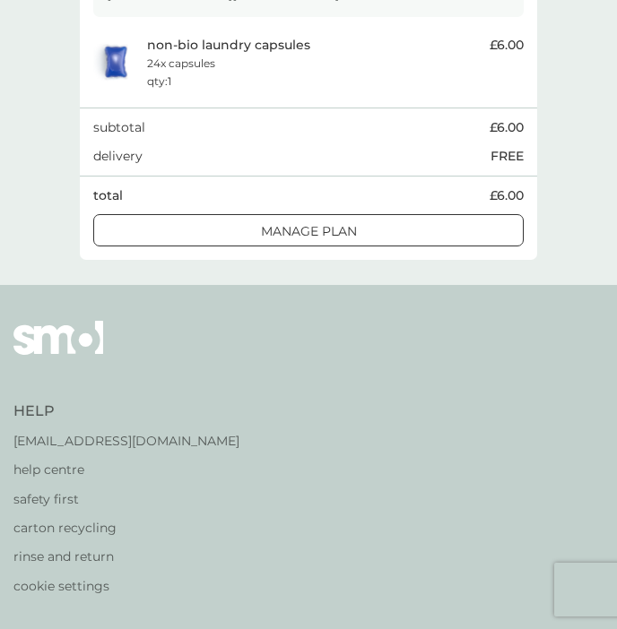 This screenshot has width=617, height=629. Describe the element at coordinates (126, 586) in the screenshot. I see `a: cookie settings` at that location.